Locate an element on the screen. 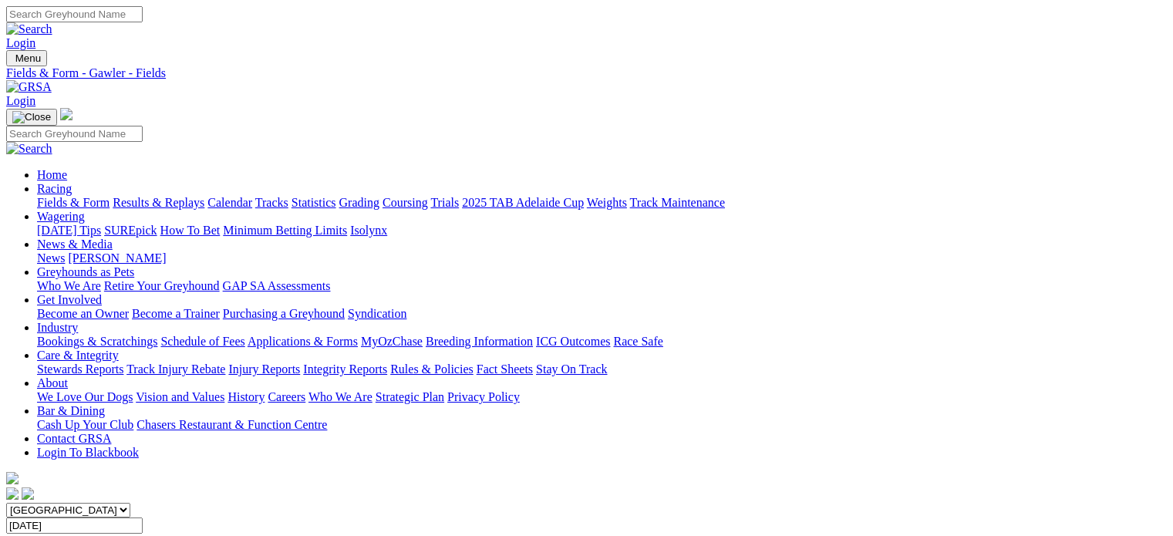 The height and width of the screenshot is (536, 1173). a: Stewards Reports is located at coordinates (80, 369).